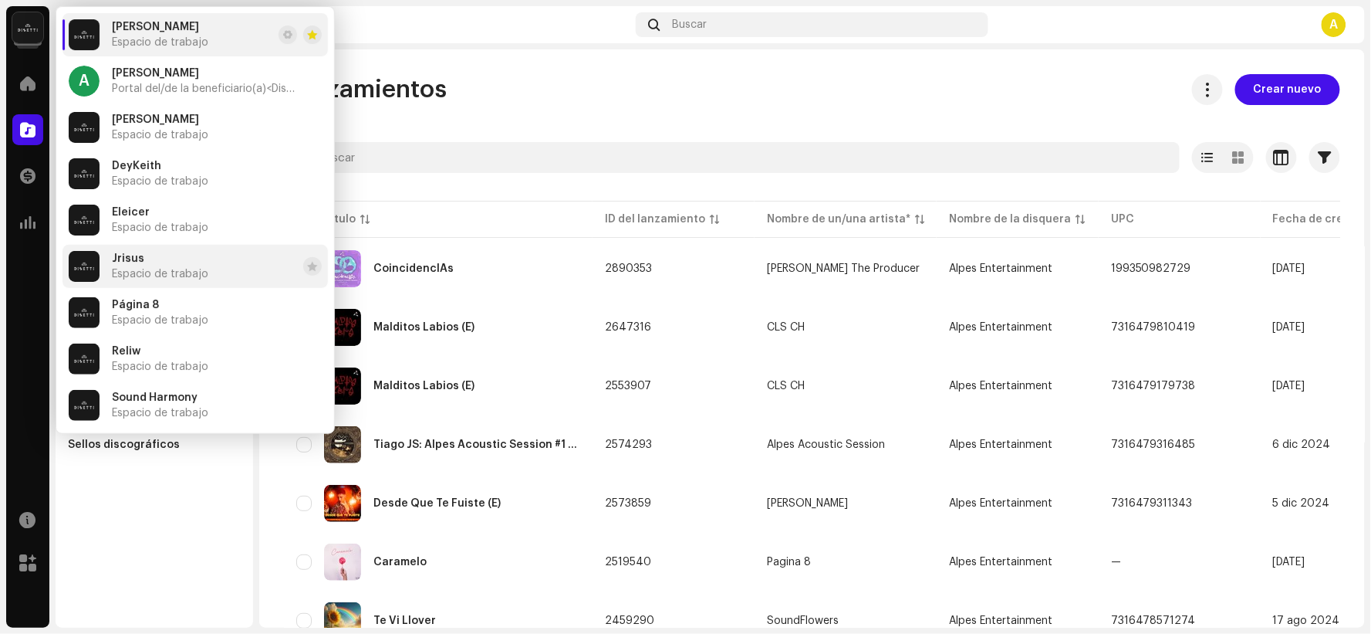 The image size is (1371, 634). Describe the element at coordinates (135, 305) in the screenshot. I see `span: Página 8` at that location.